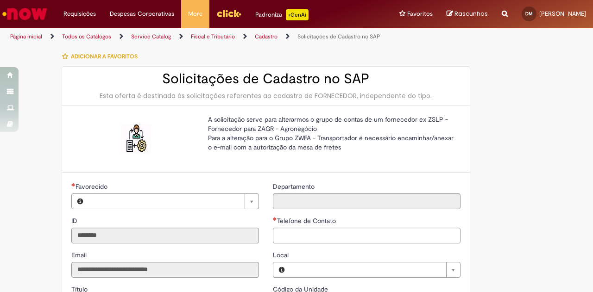 This screenshot has width=593, height=292. Describe the element at coordinates (197, 37) in the screenshot. I see `ul: Trilhas de página` at that location.